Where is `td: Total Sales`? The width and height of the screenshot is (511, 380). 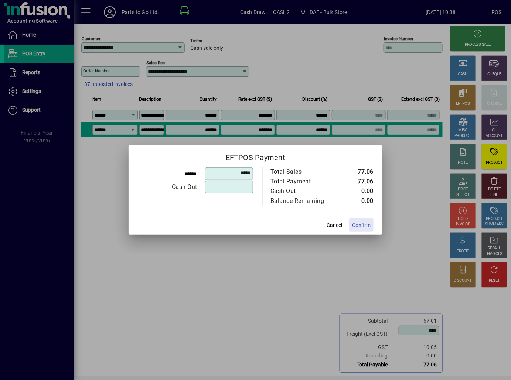 td: Total Sales is located at coordinates (305, 172).